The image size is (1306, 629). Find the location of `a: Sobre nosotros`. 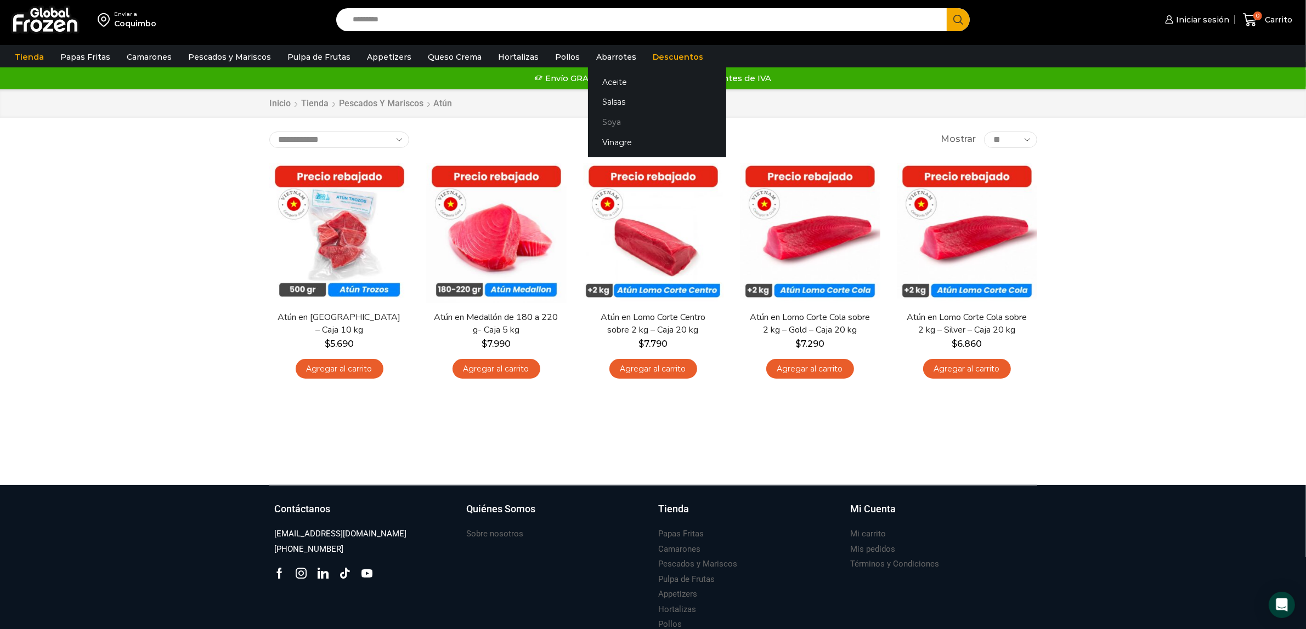

a: Sobre nosotros is located at coordinates (495, 534).